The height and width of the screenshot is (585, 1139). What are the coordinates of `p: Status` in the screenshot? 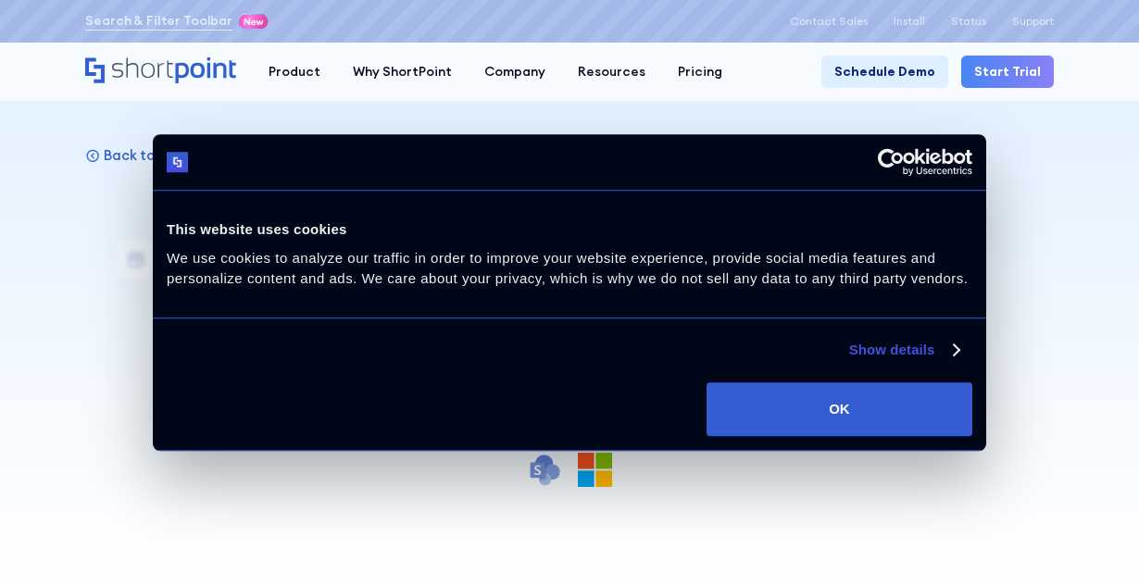 It's located at (968, 21).